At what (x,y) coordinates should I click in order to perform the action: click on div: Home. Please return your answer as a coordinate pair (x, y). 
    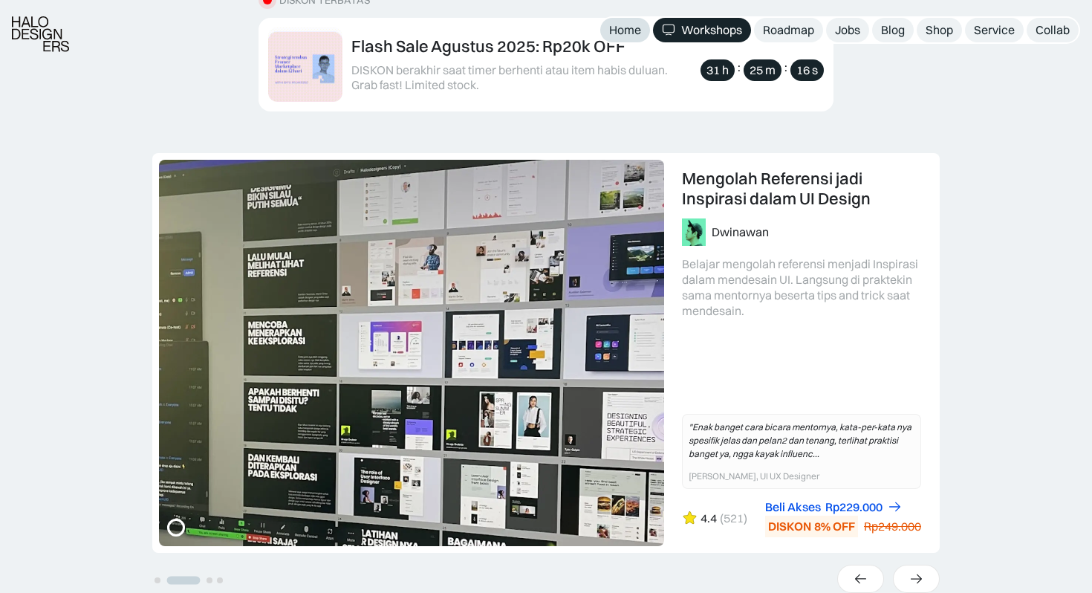
    Looking at the image, I should click on (625, 30).